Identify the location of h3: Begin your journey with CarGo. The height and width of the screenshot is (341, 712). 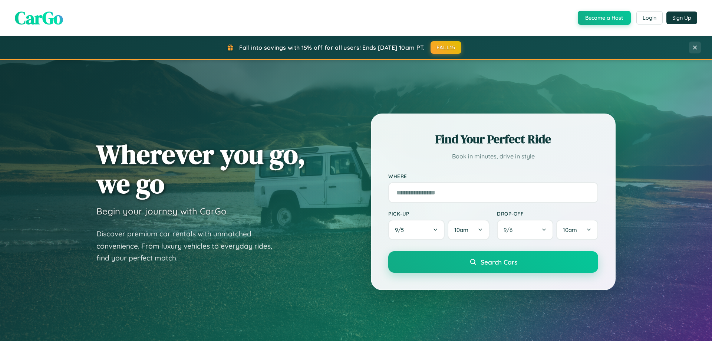
(161, 211).